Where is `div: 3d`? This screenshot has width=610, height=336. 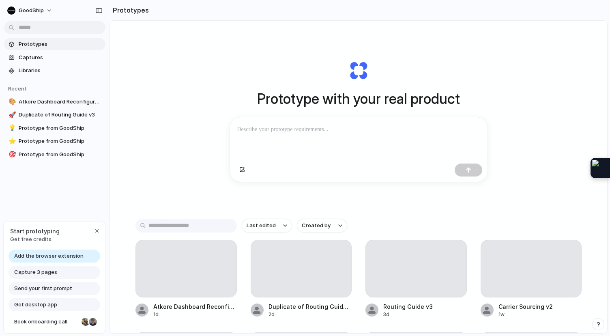
div: 3d is located at coordinates (408, 315).